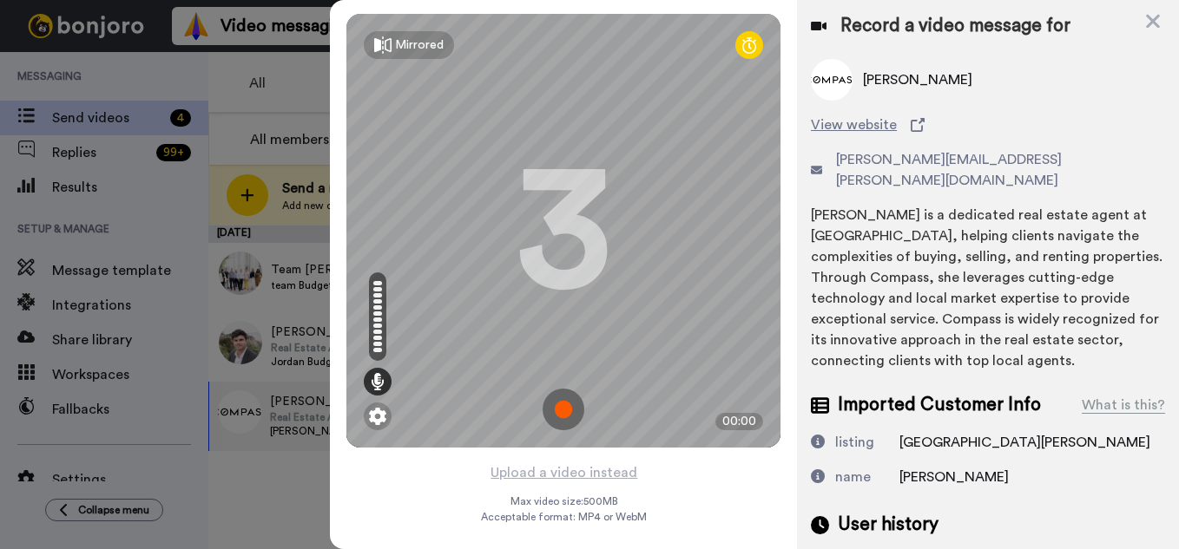 The width and height of the screenshot is (1179, 549). Describe the element at coordinates (852, 477) in the screenshot. I see `div: name` at that location.